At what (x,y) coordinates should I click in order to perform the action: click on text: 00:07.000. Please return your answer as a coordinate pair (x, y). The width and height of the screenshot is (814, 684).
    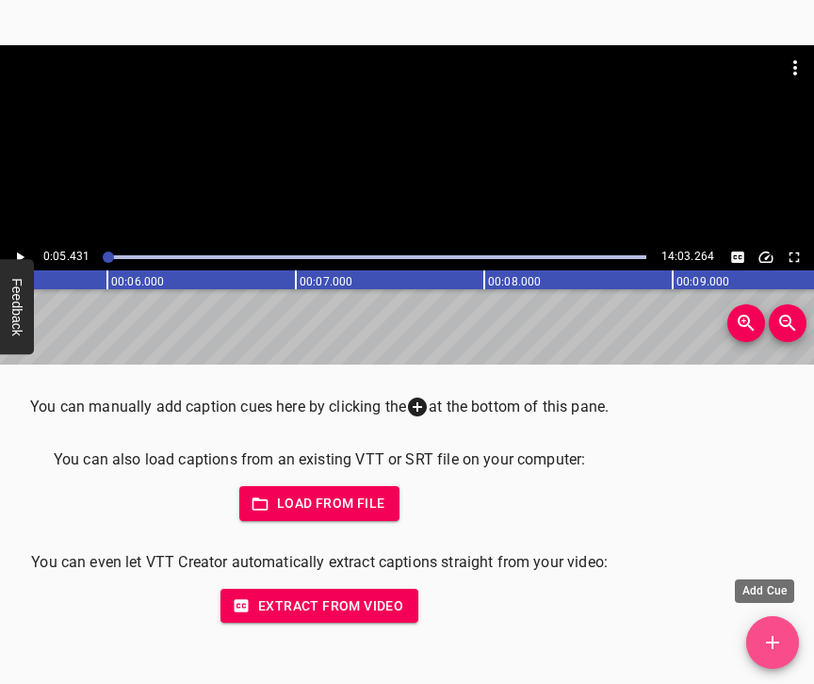
    Looking at the image, I should click on (326, 282).